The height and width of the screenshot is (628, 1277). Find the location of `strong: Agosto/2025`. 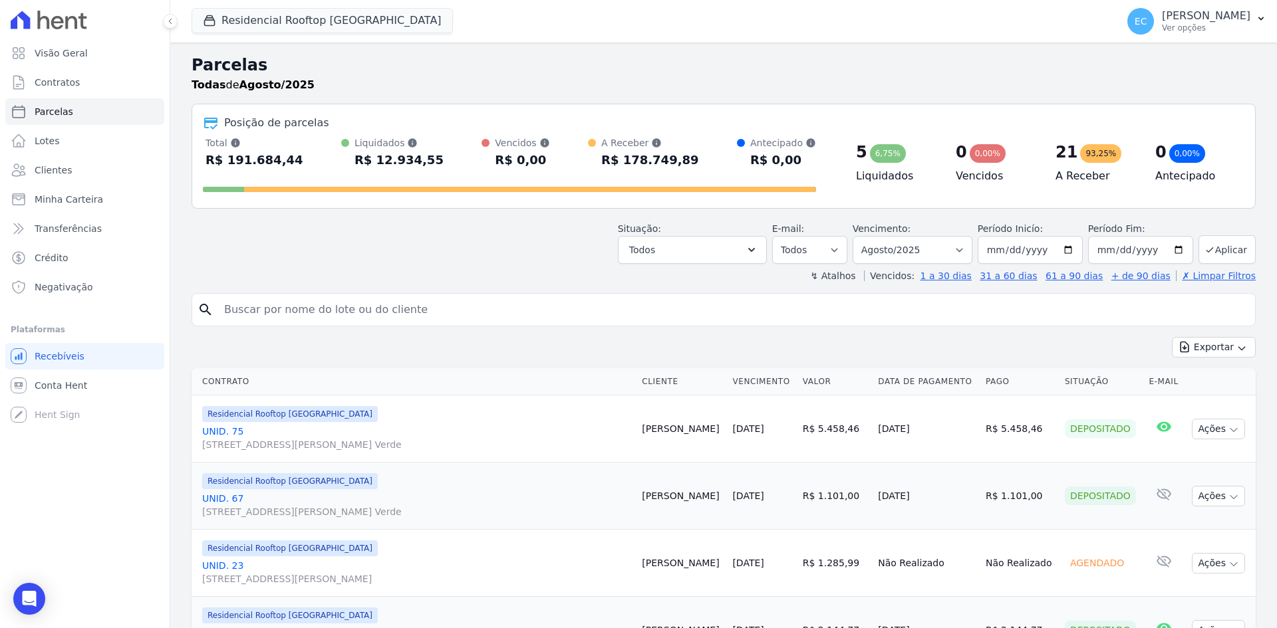

strong: Agosto/2025 is located at coordinates (277, 84).